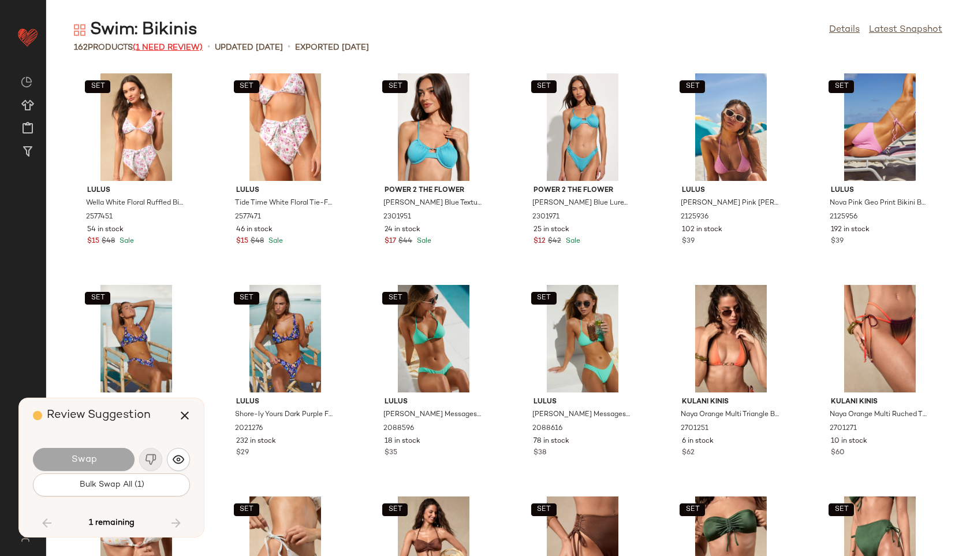 This screenshot has width=970, height=556. Describe the element at coordinates (880, 127) in the screenshot. I see `img: 10266221_2125956.jpg` at that location.